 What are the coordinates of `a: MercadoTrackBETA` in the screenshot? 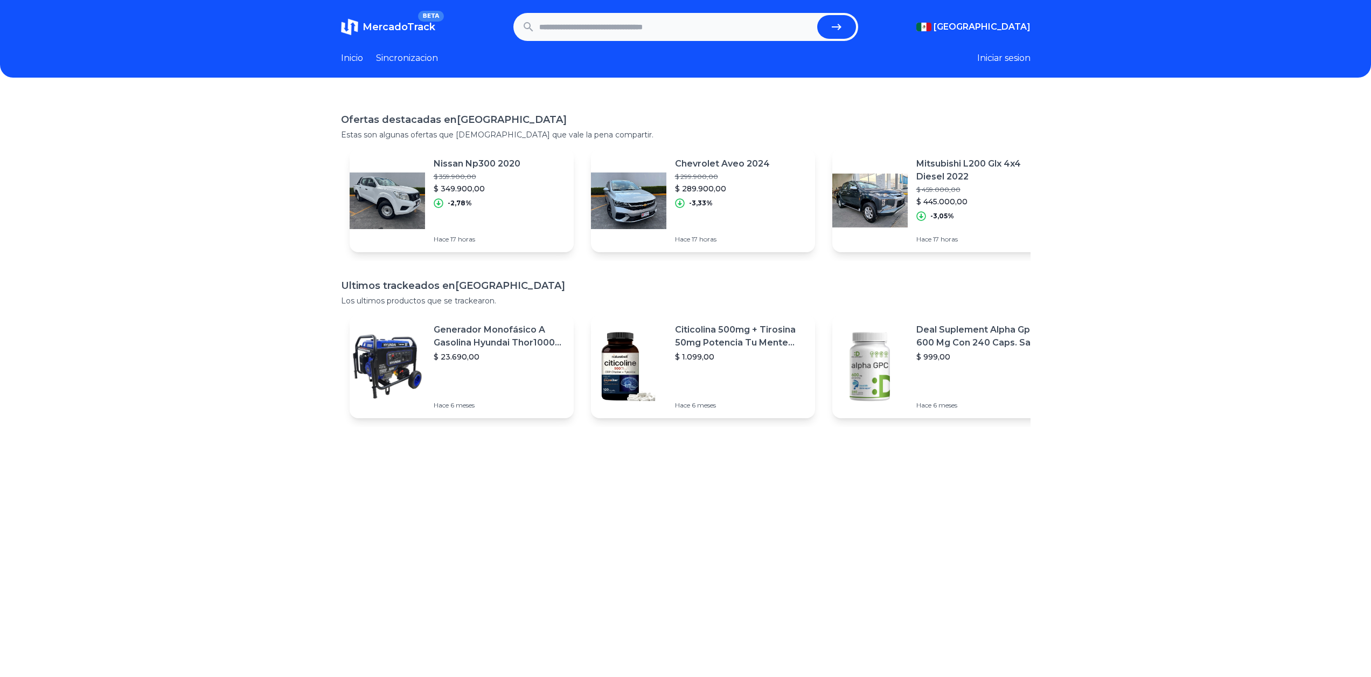 It's located at (388, 27).